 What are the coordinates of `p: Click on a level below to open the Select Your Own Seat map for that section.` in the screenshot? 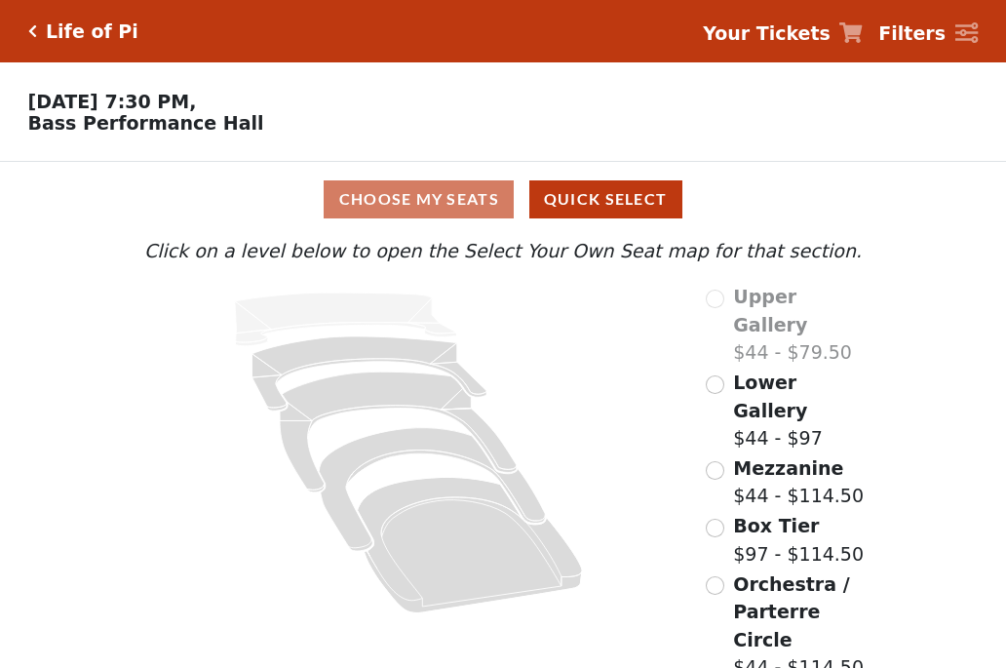 It's located at (503, 250).